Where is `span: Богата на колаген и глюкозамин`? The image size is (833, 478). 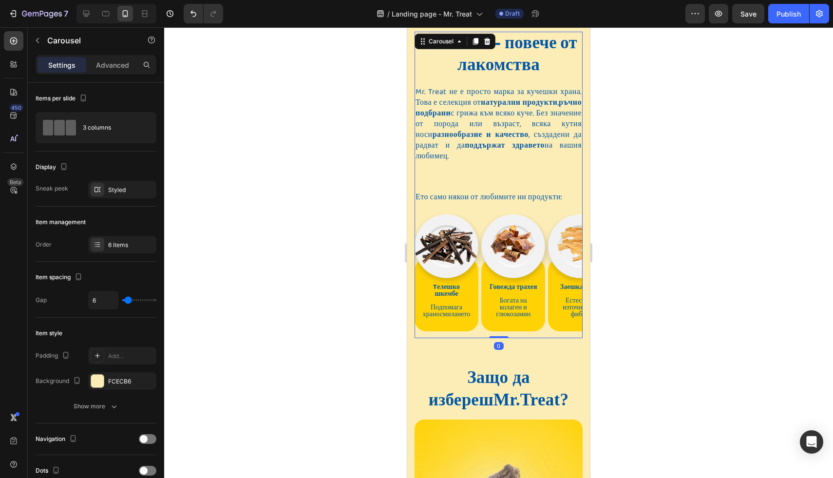
span: Богата на колаген и глюкозамин is located at coordinates (106, 280).